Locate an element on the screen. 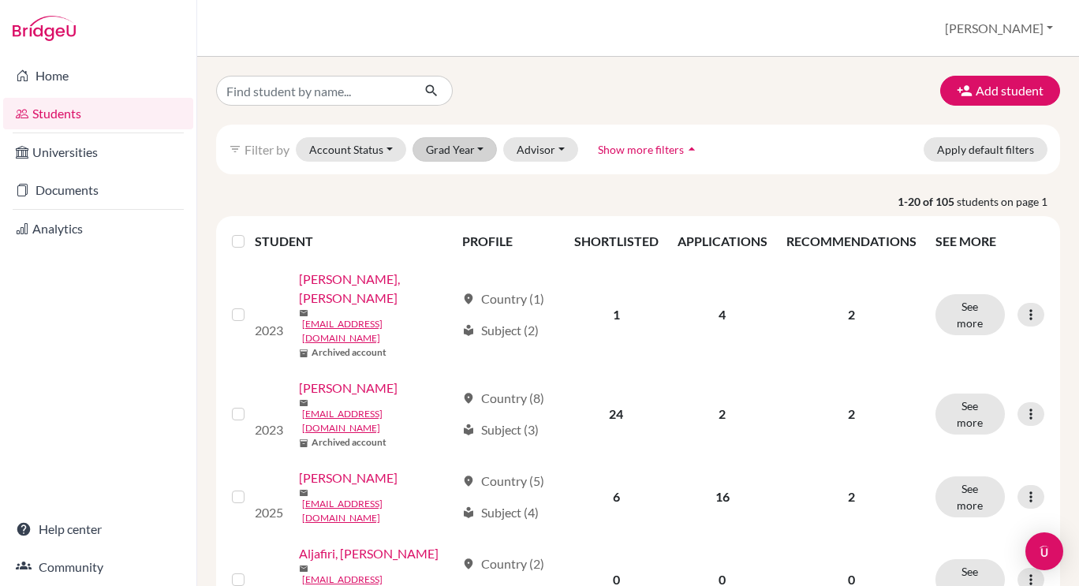 The height and width of the screenshot is (586, 1079). i: filter_list is located at coordinates (235, 149).